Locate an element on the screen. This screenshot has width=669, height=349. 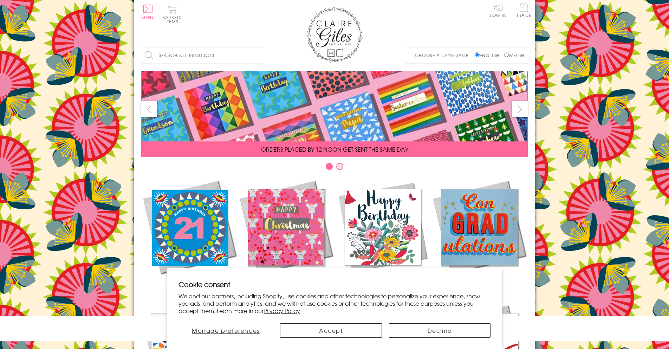
span: Menu is located at coordinates (148, 17).